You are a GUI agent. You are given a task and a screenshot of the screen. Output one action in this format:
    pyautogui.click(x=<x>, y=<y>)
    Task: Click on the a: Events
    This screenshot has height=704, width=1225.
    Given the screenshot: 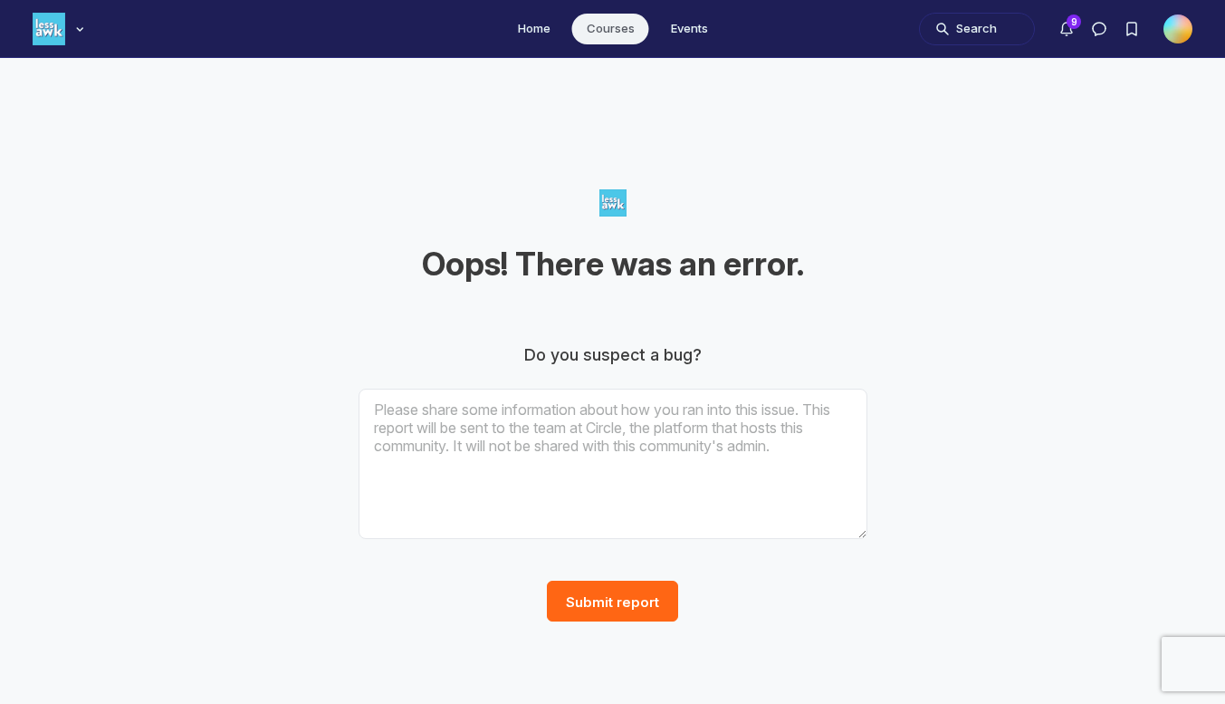 What is the action you would take?
    pyautogui.click(x=689, y=29)
    